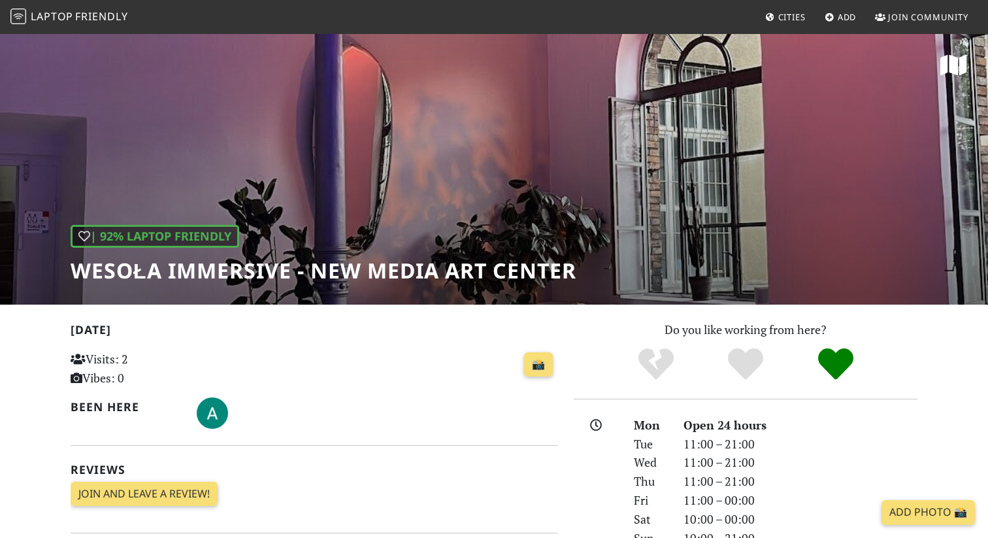  Describe the element at coordinates (69, 17) in the screenshot. I see `a: LaptopFriendly LaptopFriendly` at that location.